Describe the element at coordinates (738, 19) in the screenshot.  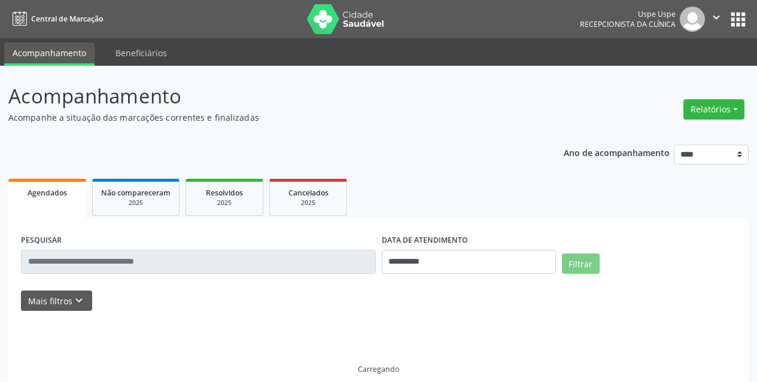
I see `button: apps` at that location.